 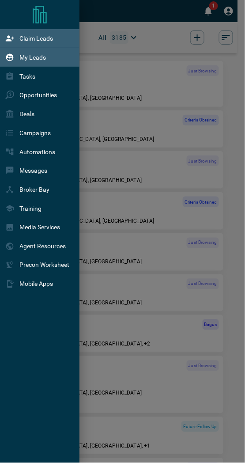 What do you see at coordinates (33, 171) in the screenshot?
I see `p: Messages` at bounding box center [33, 171].